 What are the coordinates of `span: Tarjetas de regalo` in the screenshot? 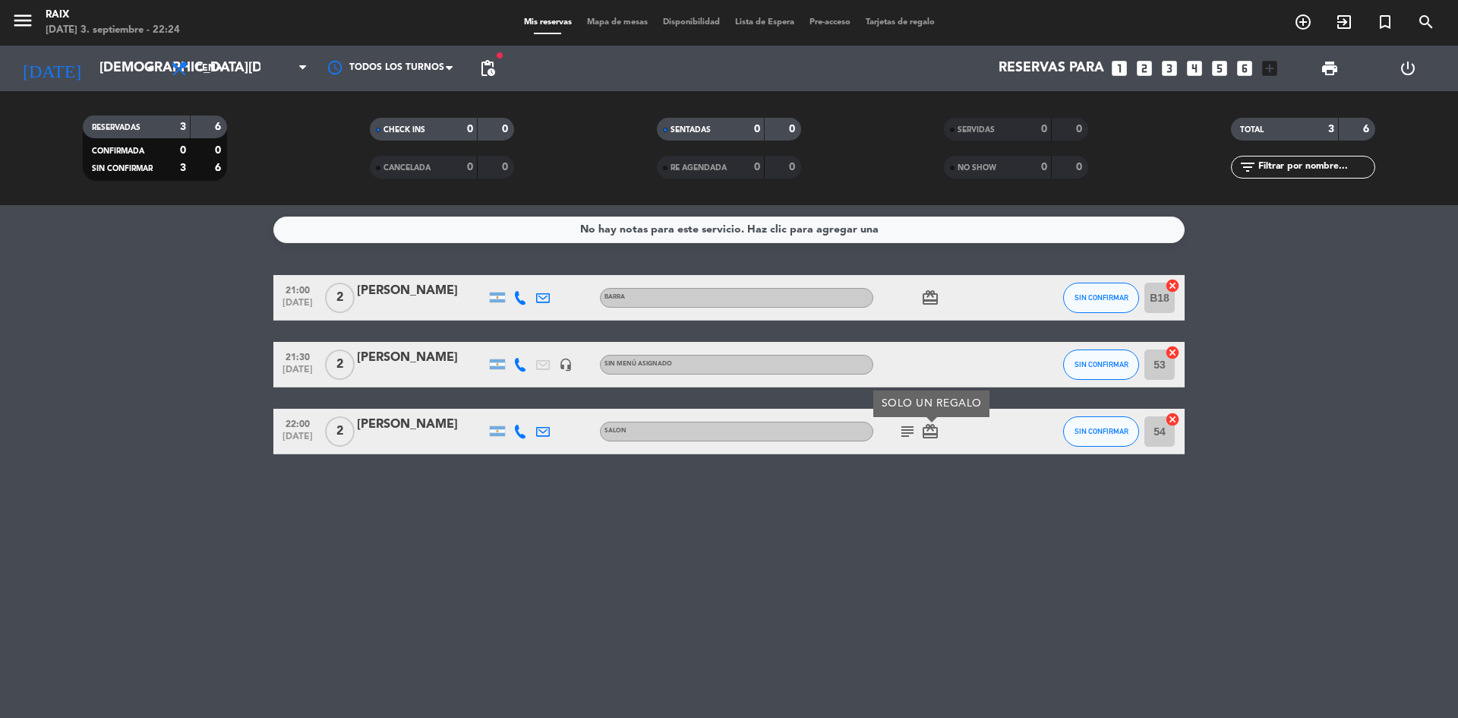 It's located at (900, 22).